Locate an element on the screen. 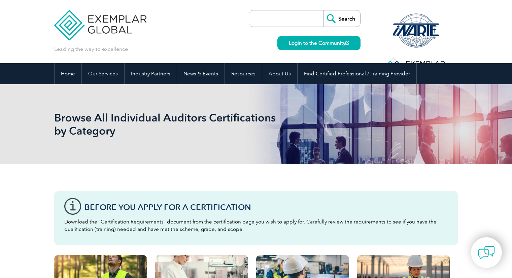  a: Resources is located at coordinates (243, 74).